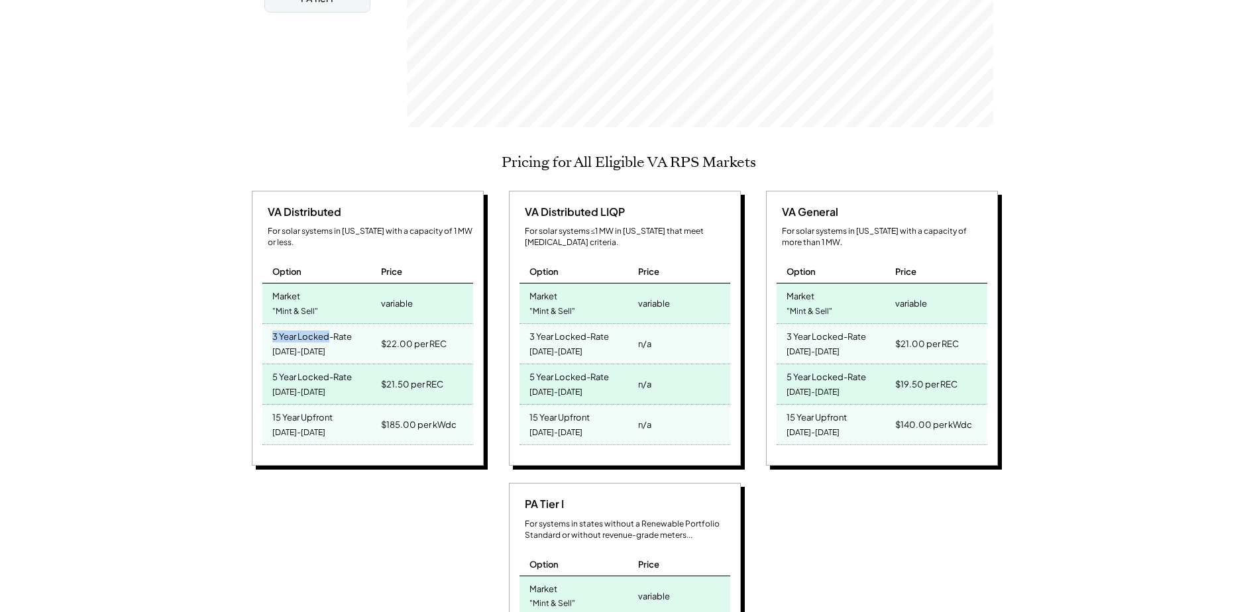  What do you see at coordinates (412, 384) in the screenshot?
I see `div: $21.50 per REC` at bounding box center [412, 384].